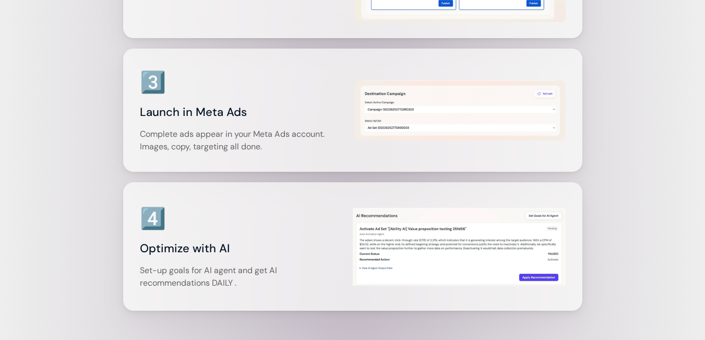 The width and height of the screenshot is (705, 340). Describe the element at coordinates (245, 140) in the screenshot. I see `p: Complete ads appear in your Meta Ads account. Images, copy, targeting all done.` at that location.